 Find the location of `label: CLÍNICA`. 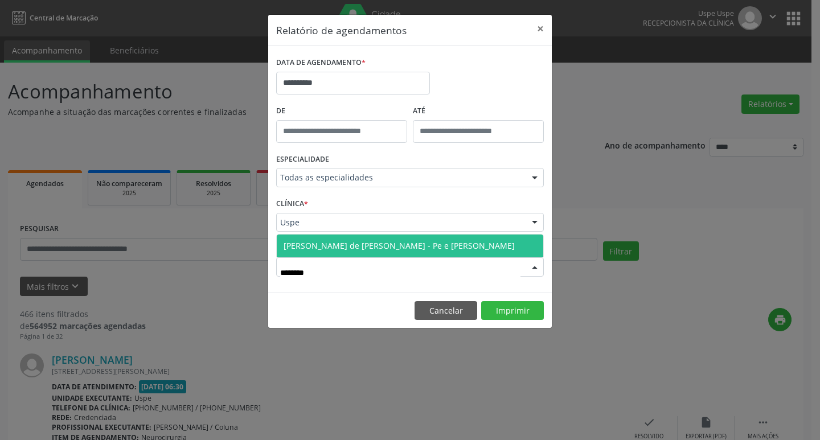

label: CLÍNICA is located at coordinates (292, 204).